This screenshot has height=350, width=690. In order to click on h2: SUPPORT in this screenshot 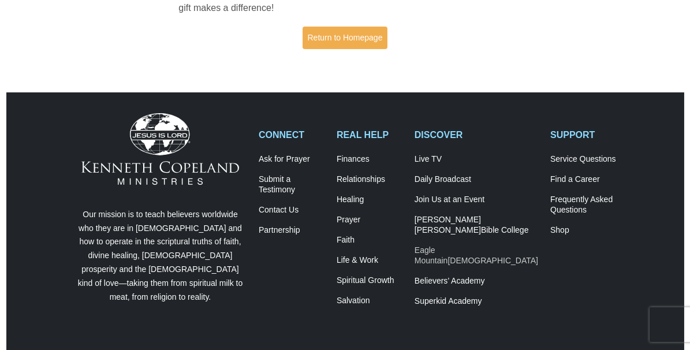, I will do `click(583, 134)`.